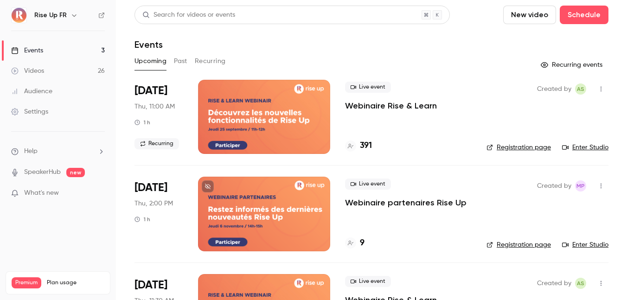 This screenshot has height=300, width=627. Describe the element at coordinates (406, 203) in the screenshot. I see `p: Webinaire partenaires Rise Up` at that location.